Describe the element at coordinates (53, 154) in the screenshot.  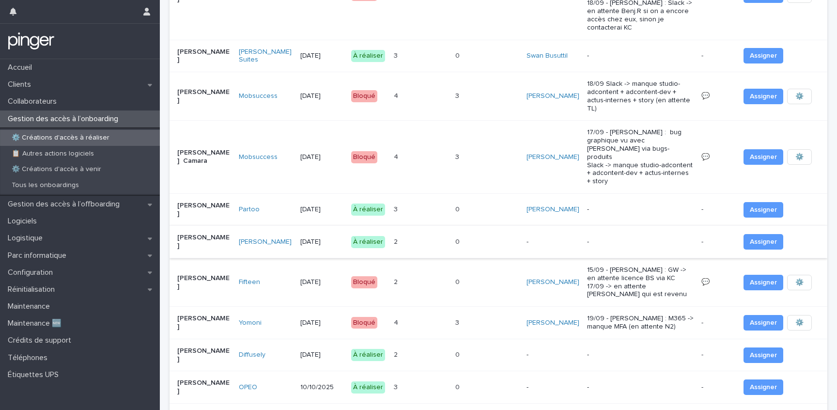
I see `p: 📋 Autres actions logiciels` at that location.